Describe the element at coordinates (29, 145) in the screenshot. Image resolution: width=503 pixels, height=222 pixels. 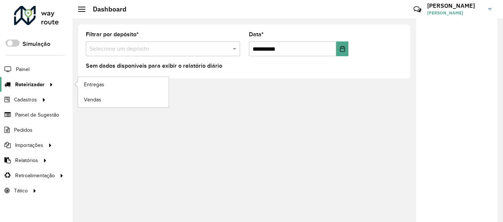
I see `span: Importações` at that location.